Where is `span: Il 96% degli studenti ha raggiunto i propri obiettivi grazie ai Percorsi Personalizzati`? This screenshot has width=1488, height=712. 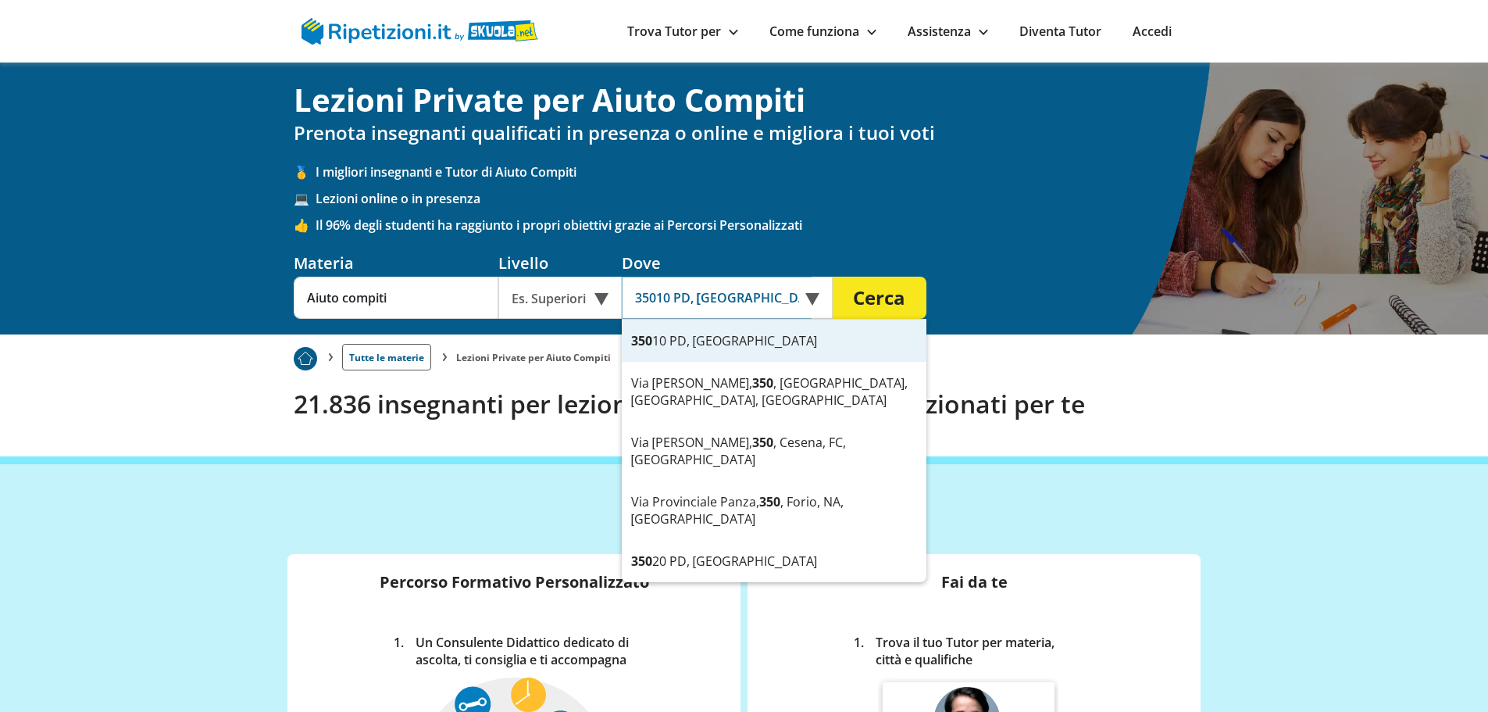
span: Il 96% degli studenti ha raggiunto i propri obiettivi grazie ai Percorsi Personalizzati is located at coordinates (756, 225).